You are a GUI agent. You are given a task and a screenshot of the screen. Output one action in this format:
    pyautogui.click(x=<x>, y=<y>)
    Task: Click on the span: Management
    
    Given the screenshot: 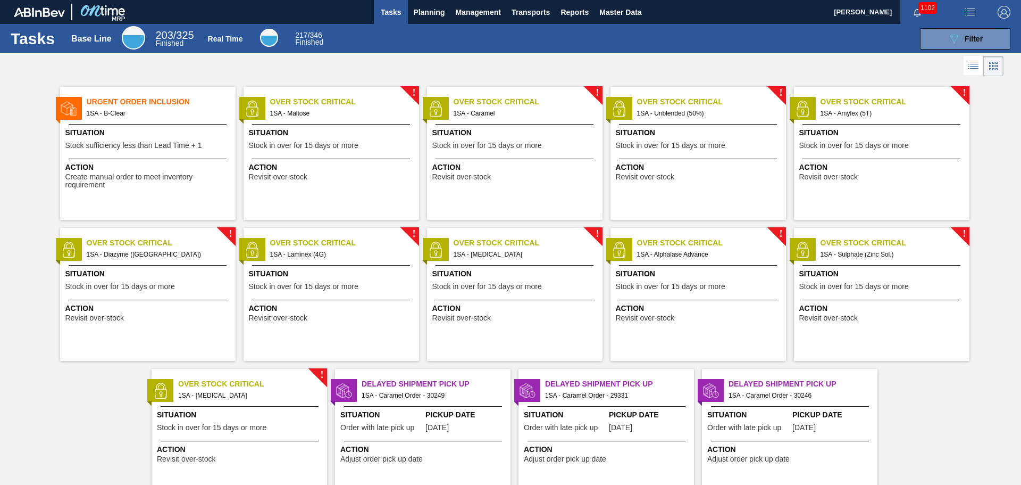 What is the action you would take?
    pyautogui.click(x=478, y=12)
    